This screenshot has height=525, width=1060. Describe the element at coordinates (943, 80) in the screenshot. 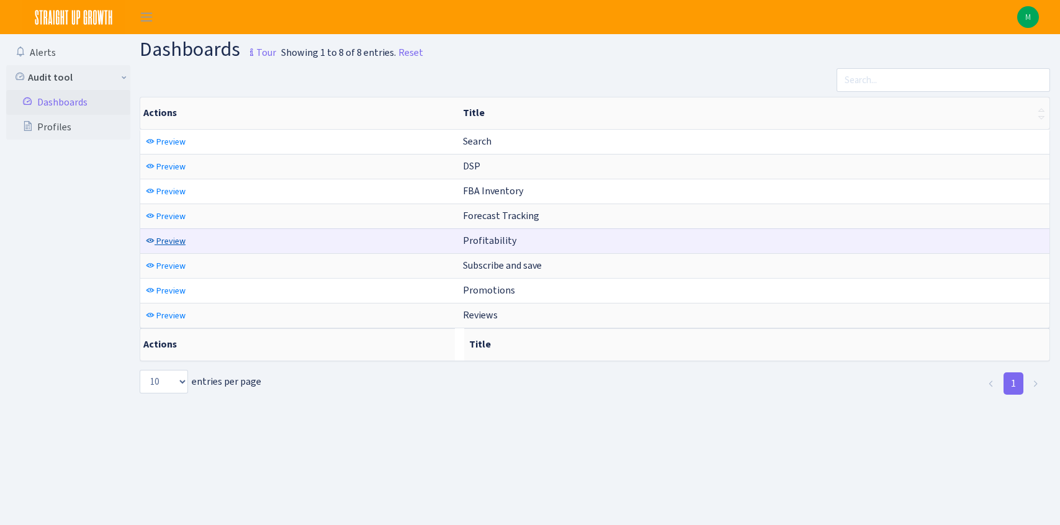

I see `input: Search...` at that location.